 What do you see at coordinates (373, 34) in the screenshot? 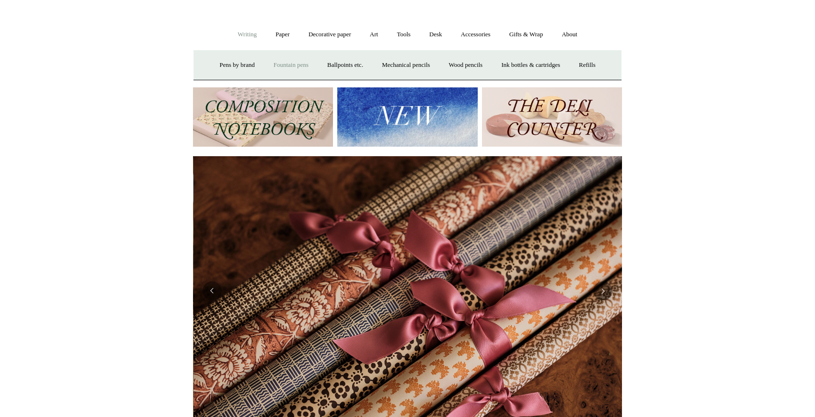
I see `a: Art` at bounding box center [373, 34].